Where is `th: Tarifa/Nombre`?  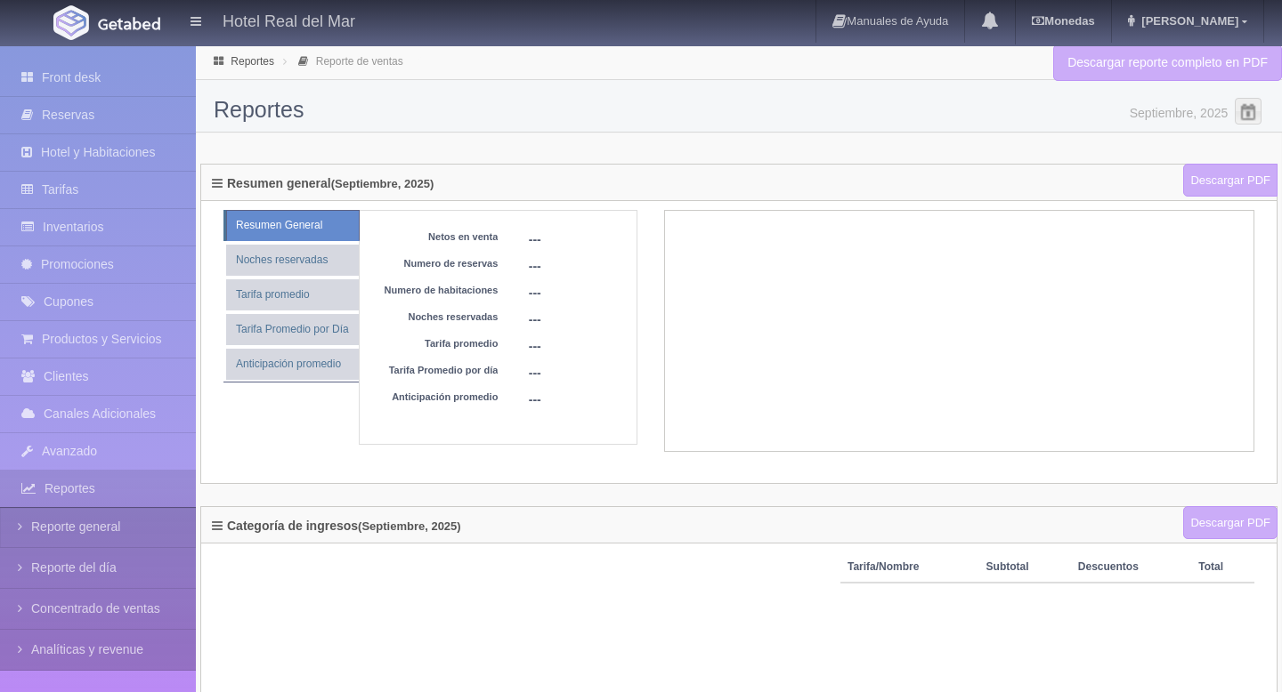 th: Tarifa/Nombre is located at coordinates (910, 568).